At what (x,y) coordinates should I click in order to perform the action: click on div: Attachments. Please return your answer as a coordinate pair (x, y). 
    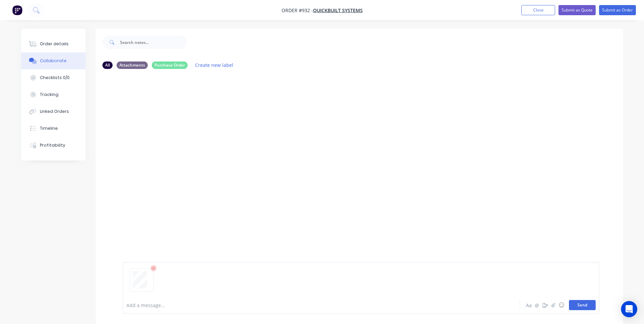
    Looking at the image, I should click on (132, 65).